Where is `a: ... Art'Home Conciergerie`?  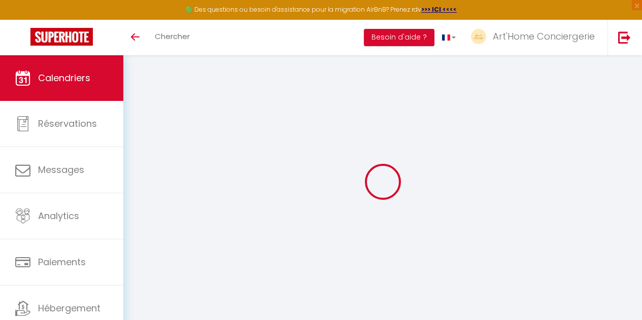 a: ... Art'Home Conciergerie is located at coordinates (535, 38).